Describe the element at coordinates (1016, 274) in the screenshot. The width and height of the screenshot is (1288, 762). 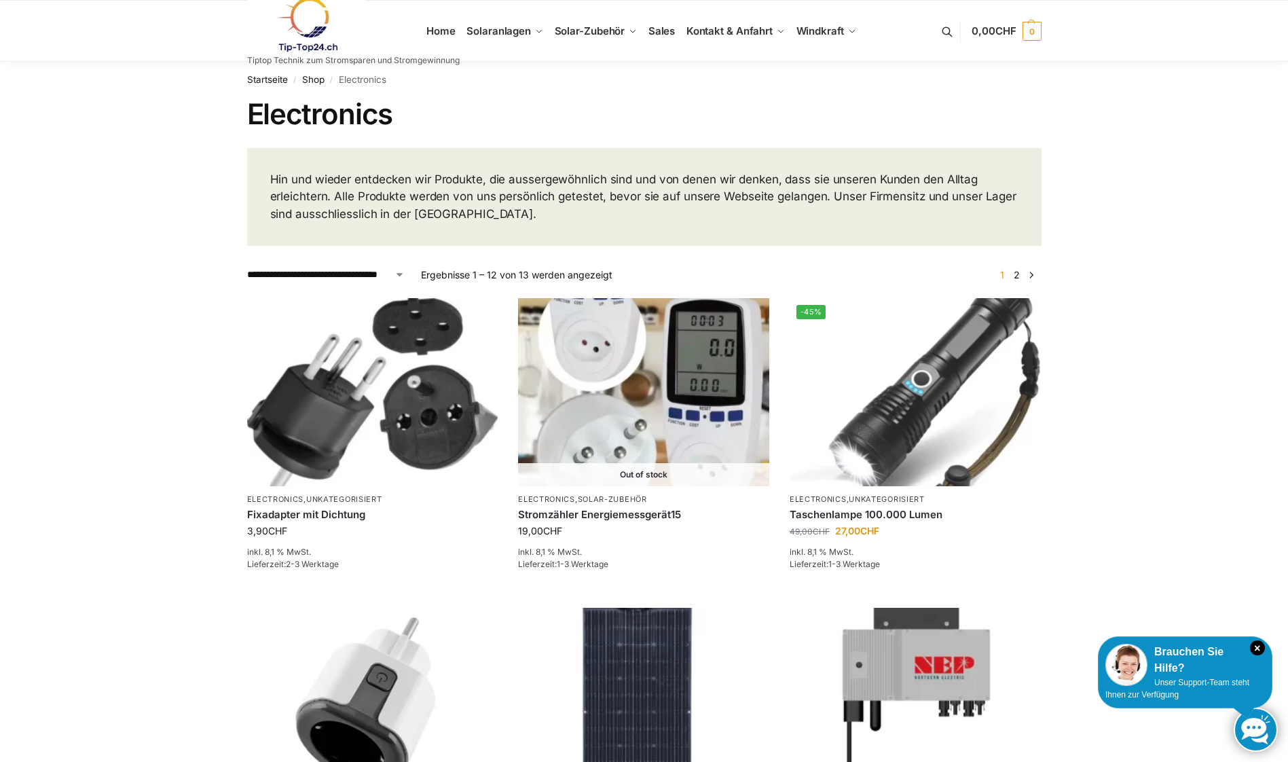
I see `a: Seite 2` at that location.